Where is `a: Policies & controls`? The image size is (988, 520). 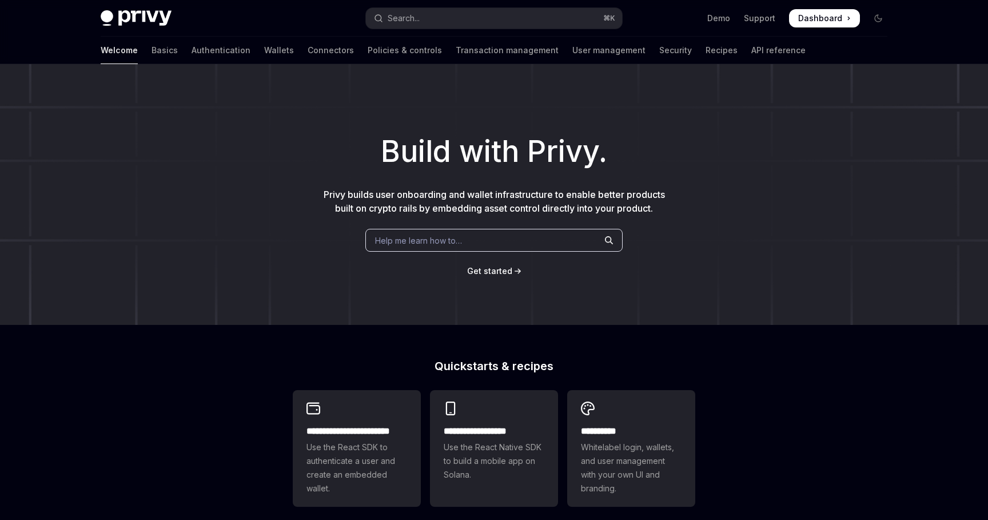 a: Policies & controls is located at coordinates (405, 50).